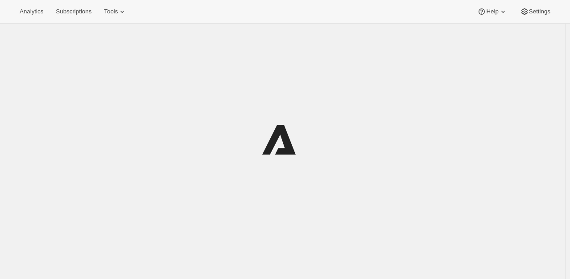 The width and height of the screenshot is (570, 279). What do you see at coordinates (31, 12) in the screenshot?
I see `button: Analytics` at bounding box center [31, 12].